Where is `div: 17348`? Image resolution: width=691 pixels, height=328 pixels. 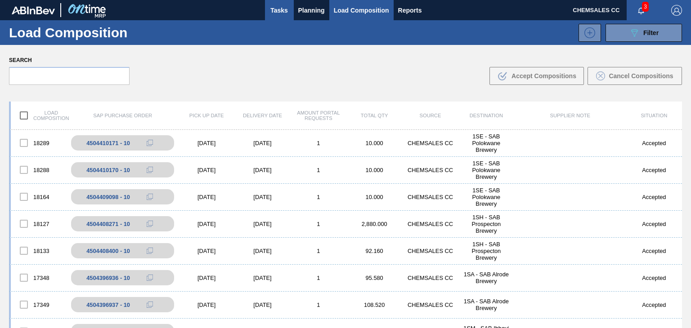
div: 17348 is located at coordinates (39, 278).